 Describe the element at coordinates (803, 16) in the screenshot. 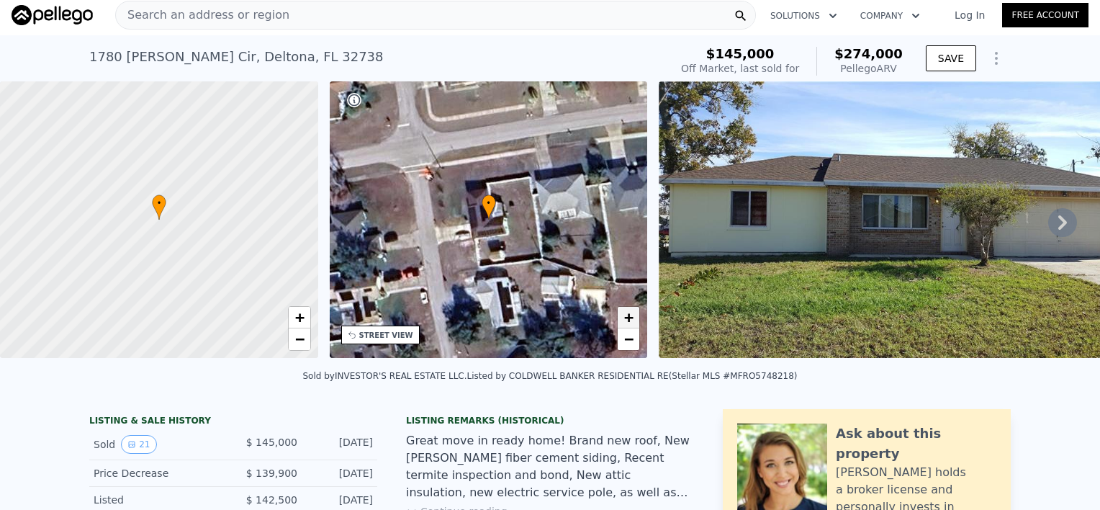

I see `button: Solutions` at that location.